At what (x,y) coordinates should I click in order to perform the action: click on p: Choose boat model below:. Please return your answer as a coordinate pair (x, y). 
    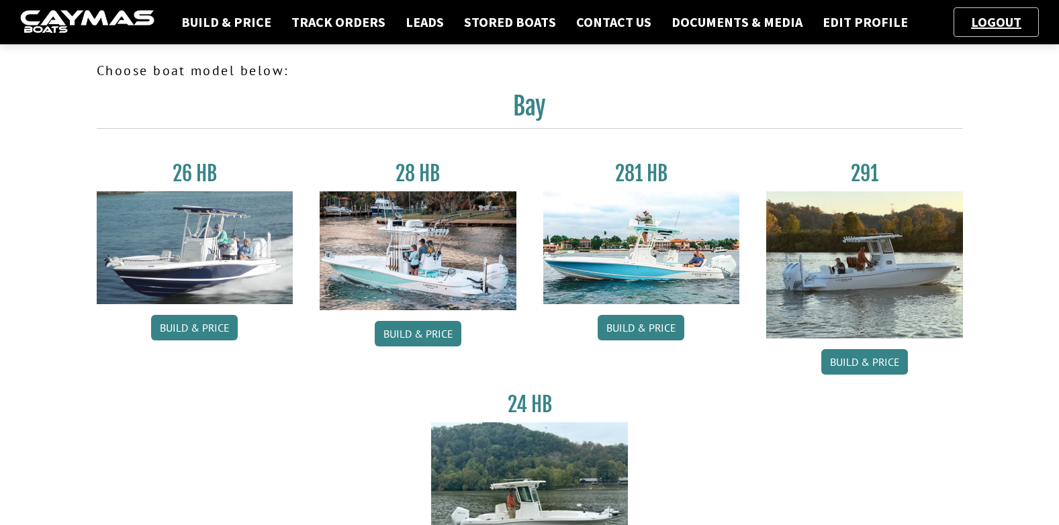
    Looking at the image, I should click on (530, 70).